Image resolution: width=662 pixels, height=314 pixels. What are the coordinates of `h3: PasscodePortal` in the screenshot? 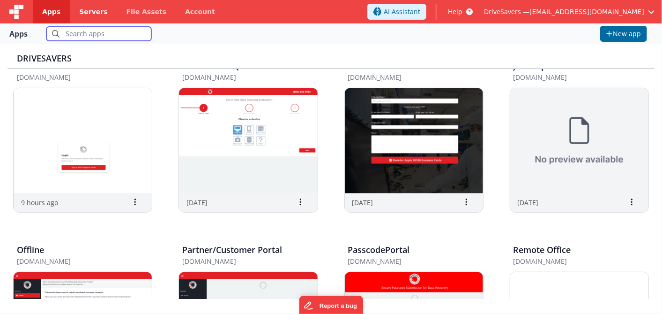 It's located at (379, 250).